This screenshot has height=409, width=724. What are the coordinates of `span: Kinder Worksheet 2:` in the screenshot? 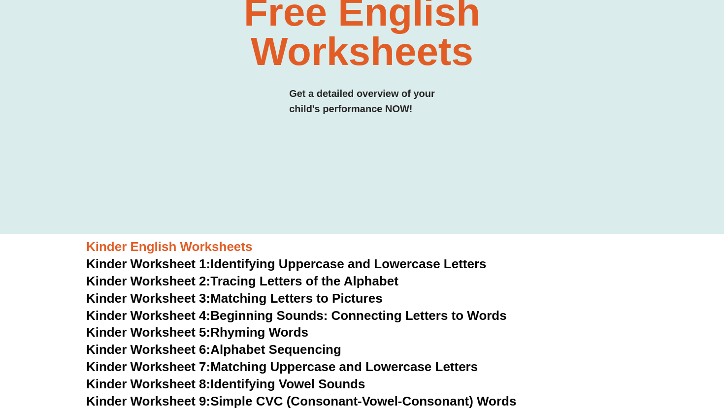 It's located at (148, 281).